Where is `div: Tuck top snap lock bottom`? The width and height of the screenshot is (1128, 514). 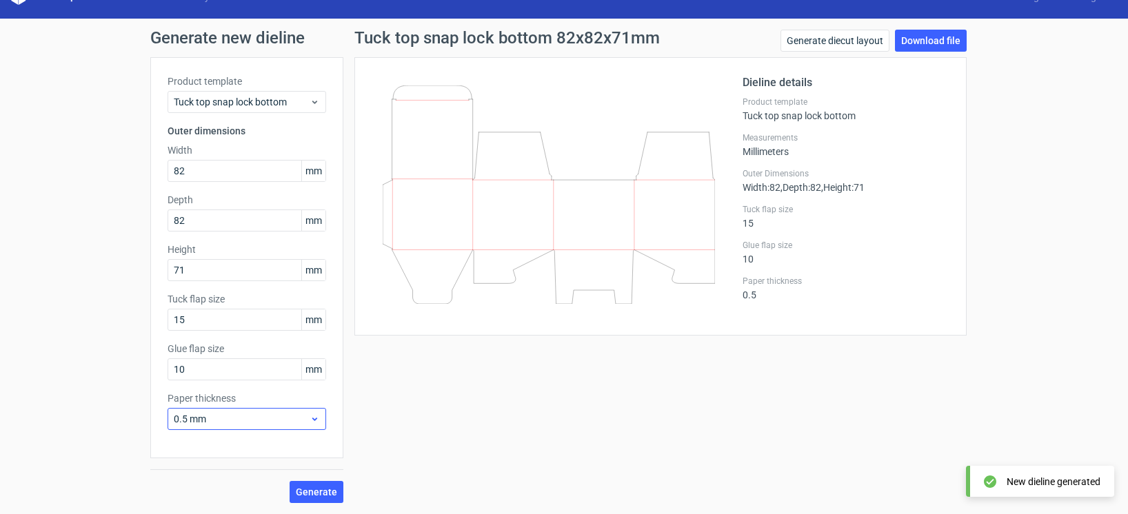
div: Tuck top snap lock bottom is located at coordinates (846, 109).